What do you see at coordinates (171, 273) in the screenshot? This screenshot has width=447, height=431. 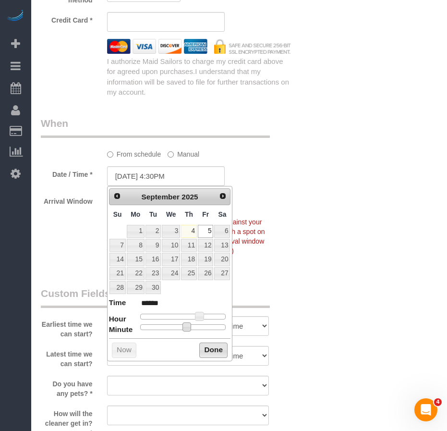 I see `a: 24` at bounding box center [171, 273].